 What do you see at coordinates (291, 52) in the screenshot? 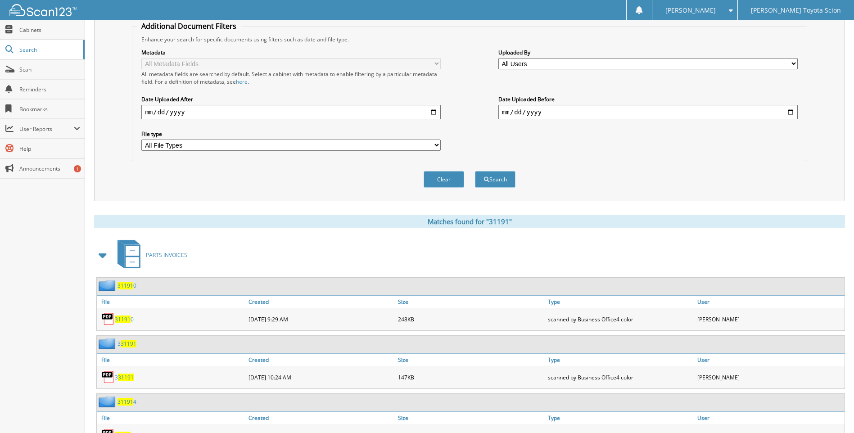
I see `label: Metadata` at bounding box center [291, 52].